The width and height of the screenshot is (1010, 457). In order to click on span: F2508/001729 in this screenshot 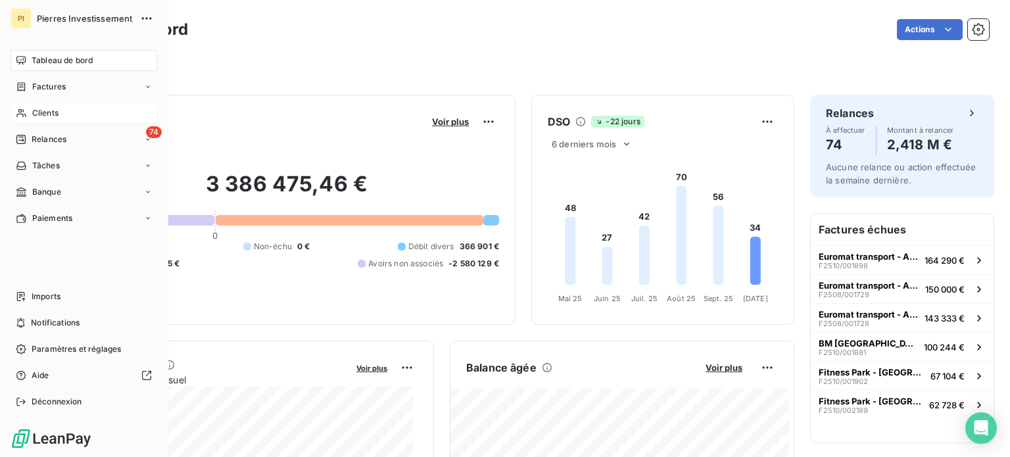, I will do `click(844, 295)`.